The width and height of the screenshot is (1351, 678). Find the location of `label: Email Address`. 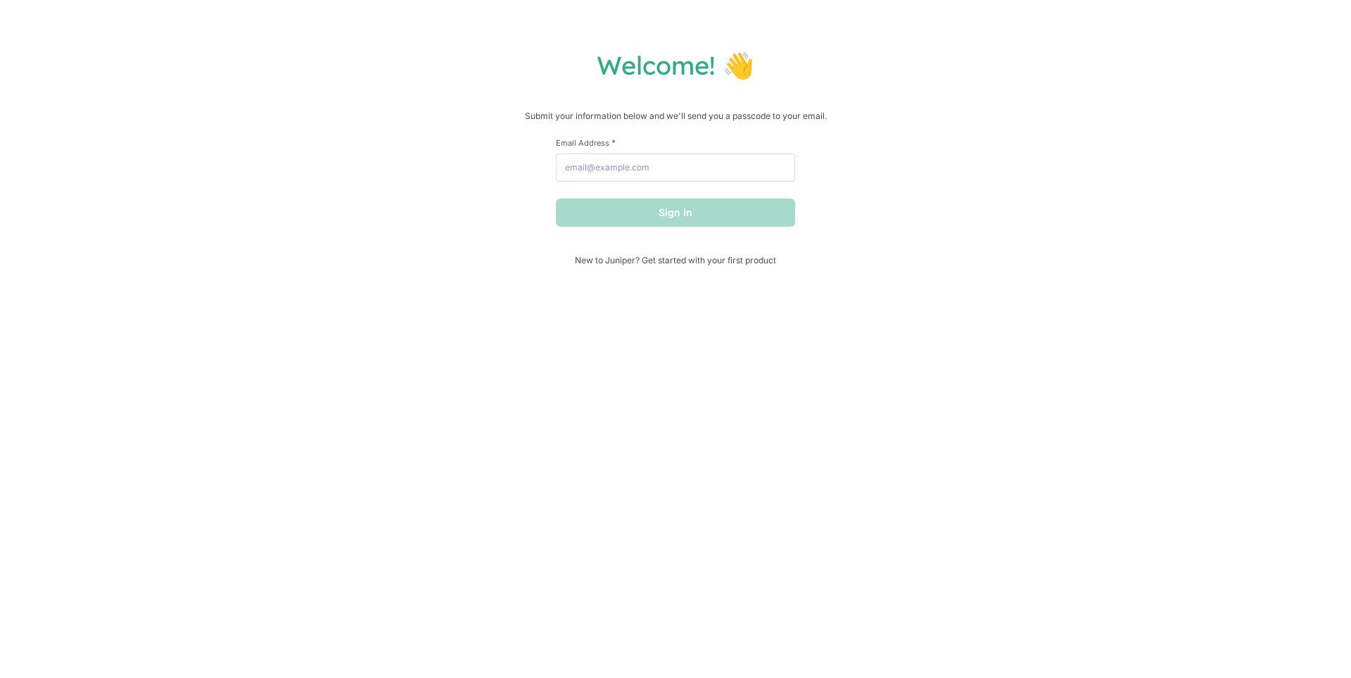

label: Email Address is located at coordinates (676, 142).